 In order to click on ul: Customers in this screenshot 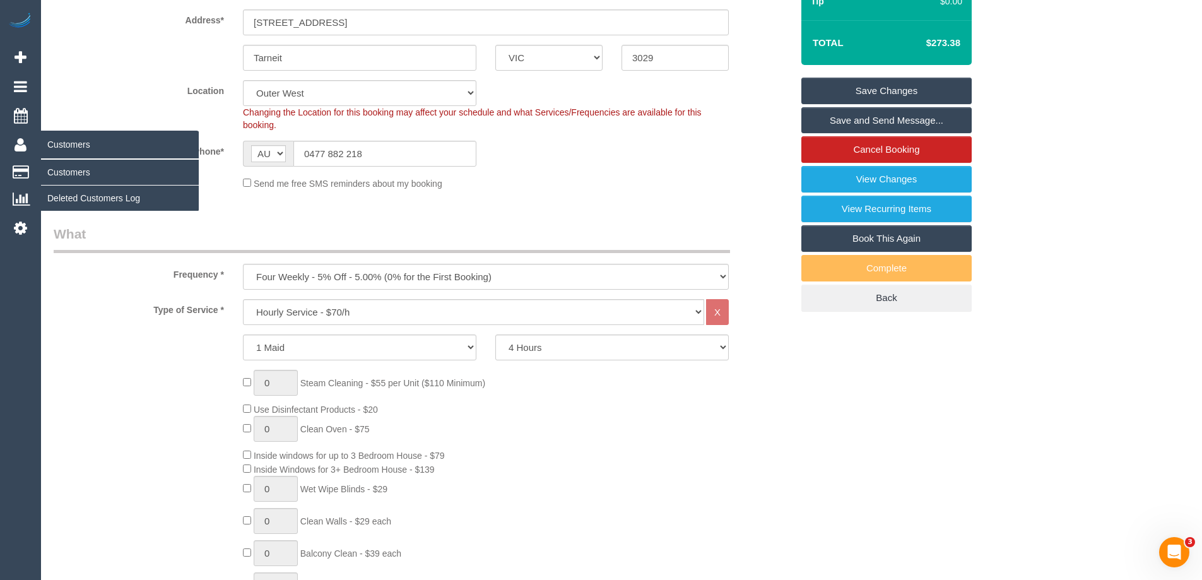, I will do `click(120, 185)`.